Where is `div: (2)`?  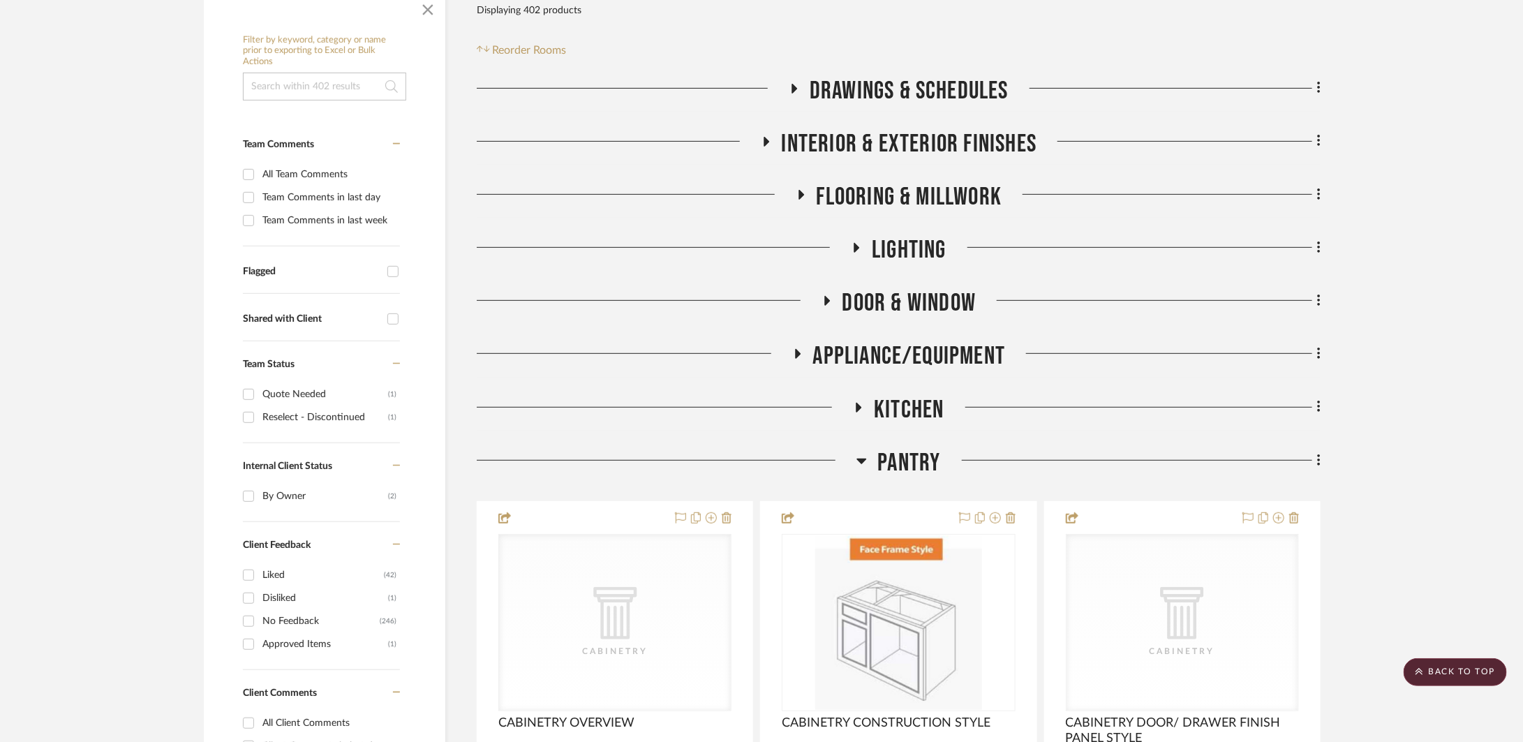
div: (2) is located at coordinates (392, 496).